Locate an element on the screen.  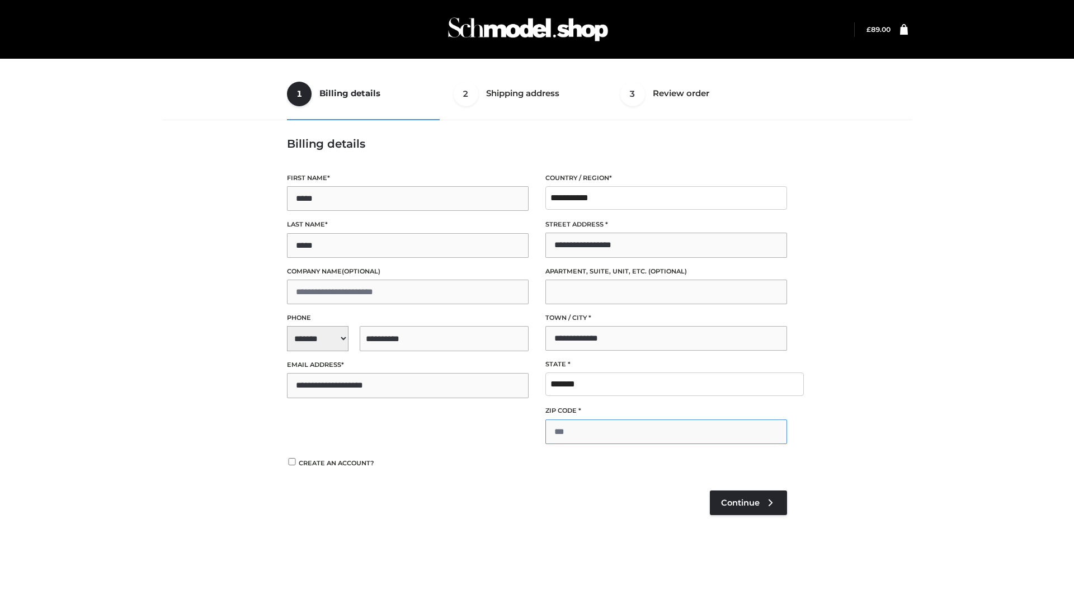
bdi: 89.00 is located at coordinates (878, 29).